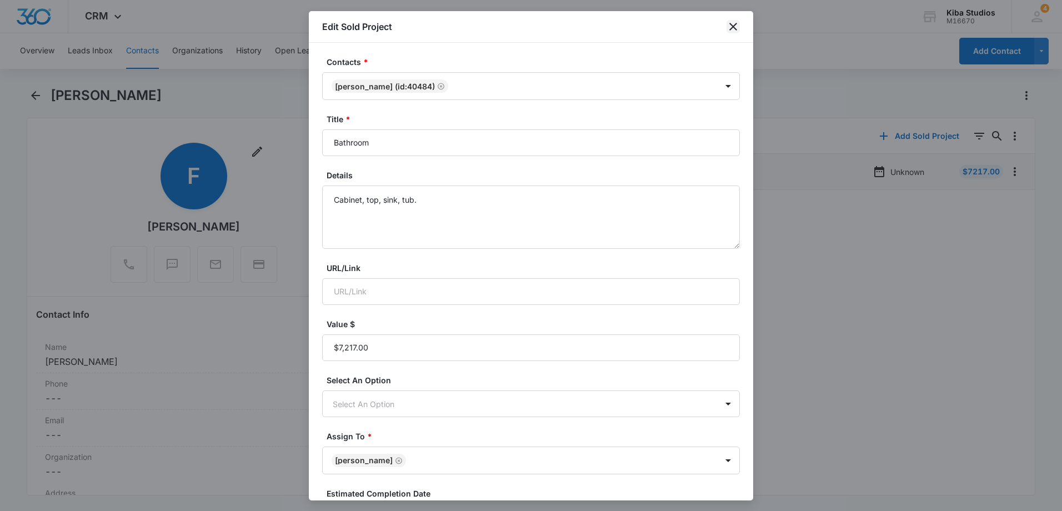 This screenshot has height=511, width=1062. Describe the element at coordinates (531, 348) in the screenshot. I see `input: Value $` at that location.